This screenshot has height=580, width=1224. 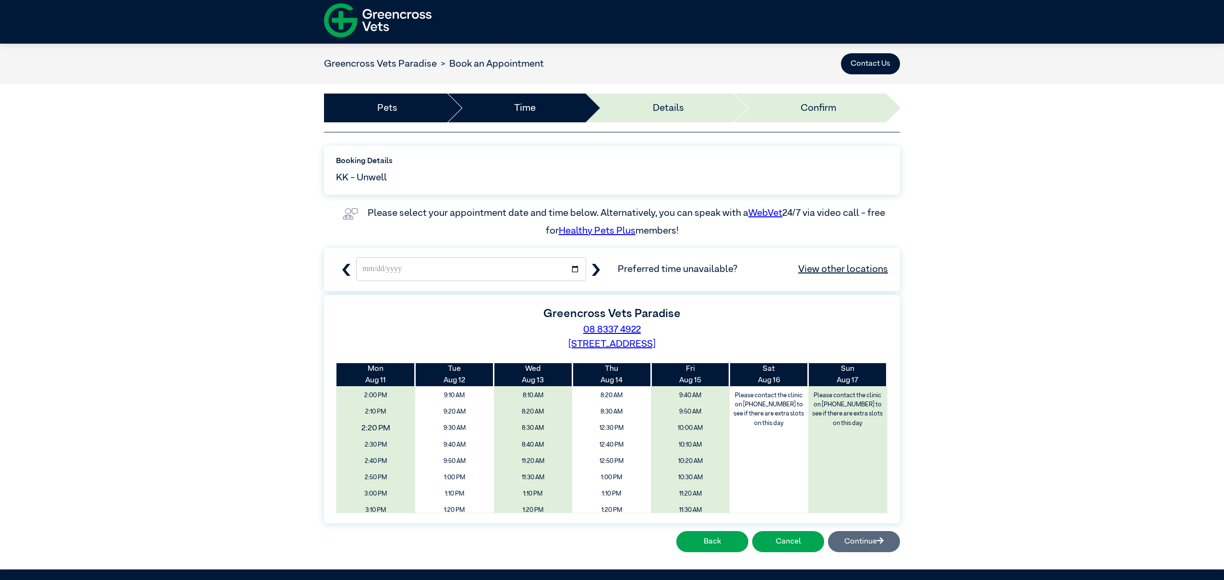 I want to click on a: 08 8337 4922, so click(x=612, y=330).